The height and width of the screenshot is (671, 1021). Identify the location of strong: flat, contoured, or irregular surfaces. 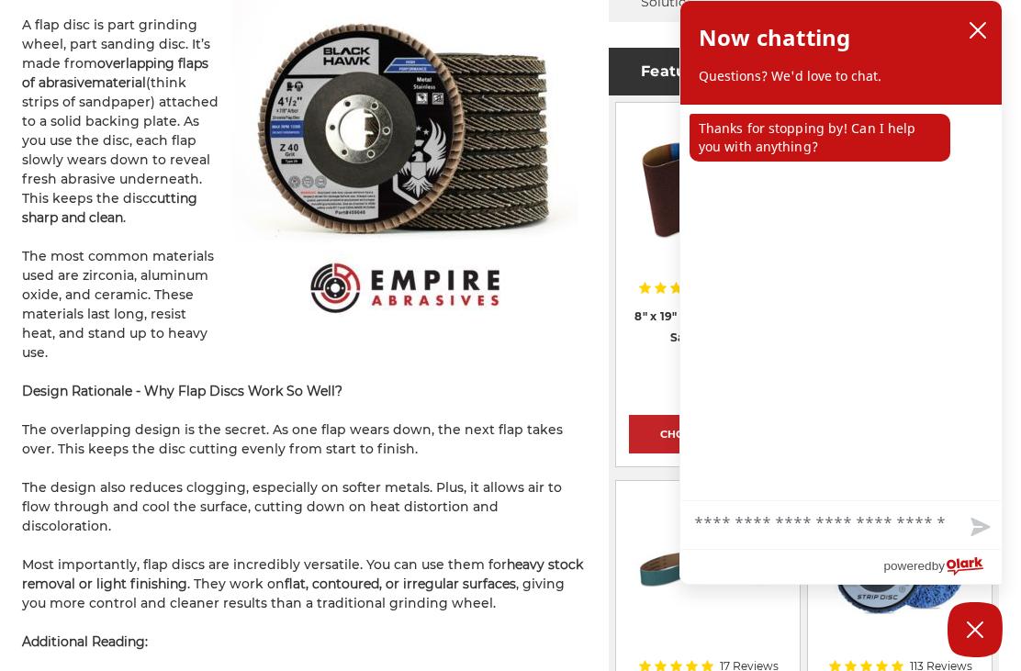
(400, 584).